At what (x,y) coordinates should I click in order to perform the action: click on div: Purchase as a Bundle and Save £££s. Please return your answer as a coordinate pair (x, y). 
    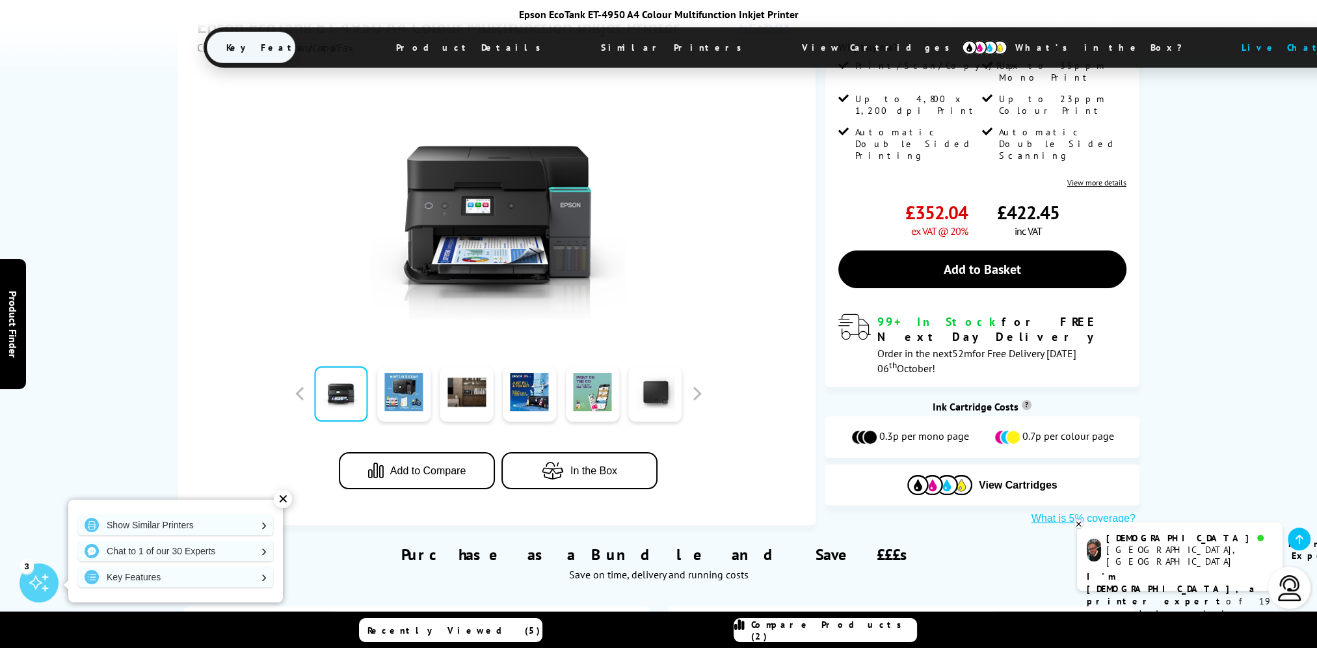
    Looking at the image, I should click on (658, 556).